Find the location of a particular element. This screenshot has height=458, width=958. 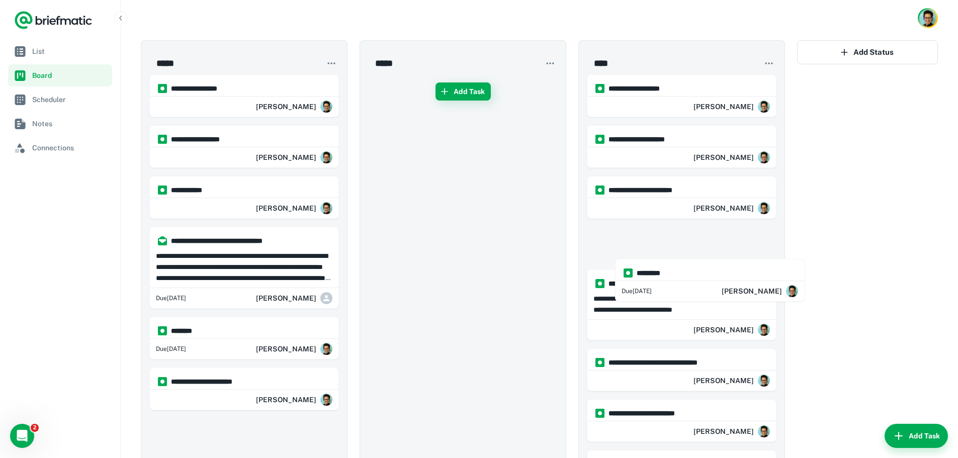

button: Account button is located at coordinates (928, 18).